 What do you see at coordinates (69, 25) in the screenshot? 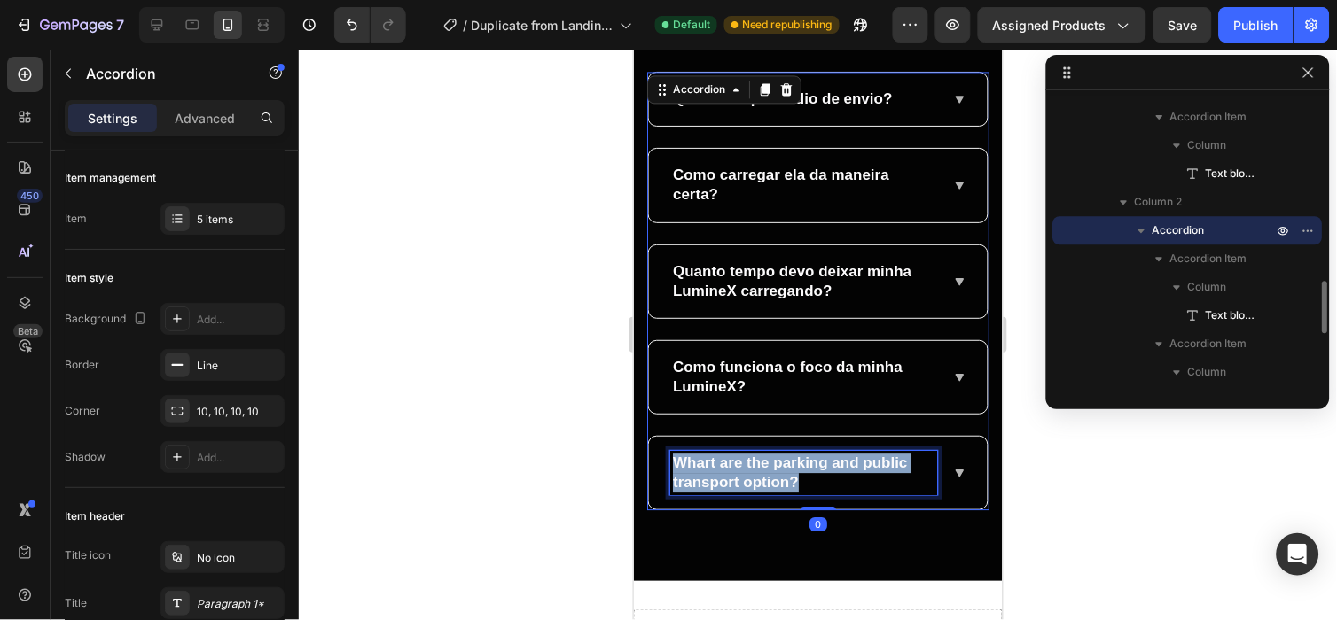
I see `button: 7` at bounding box center [69, 25].